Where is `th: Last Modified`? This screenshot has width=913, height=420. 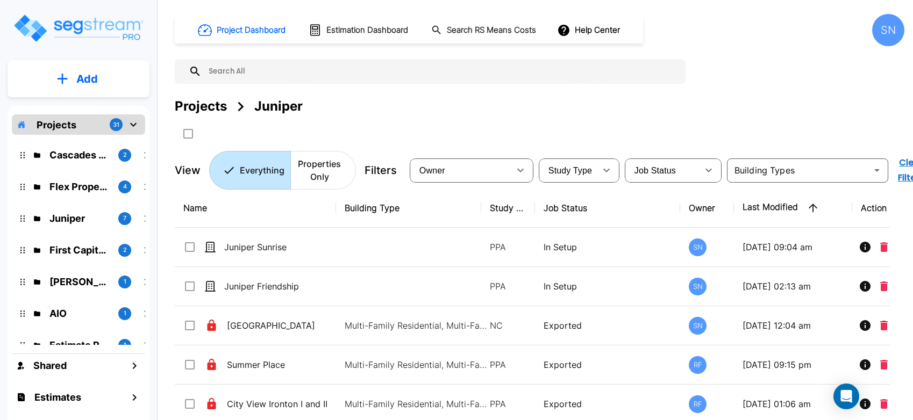
th: Last Modified is located at coordinates (793, 208).